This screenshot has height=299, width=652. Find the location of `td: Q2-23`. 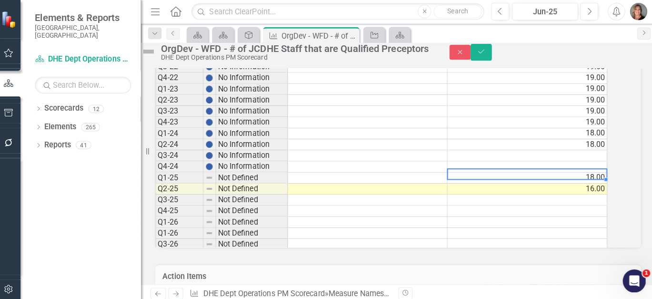

td: Q2-23 is located at coordinates (181, 99).